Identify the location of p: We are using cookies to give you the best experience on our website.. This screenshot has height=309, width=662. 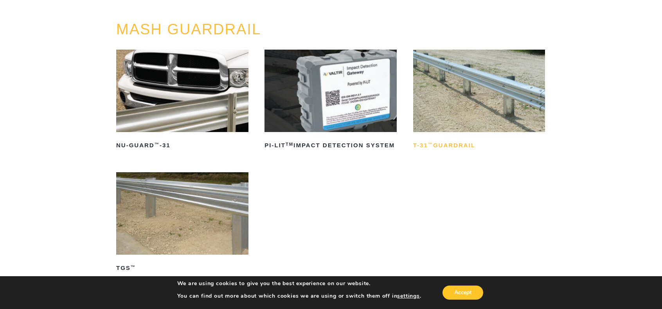
(299, 284).